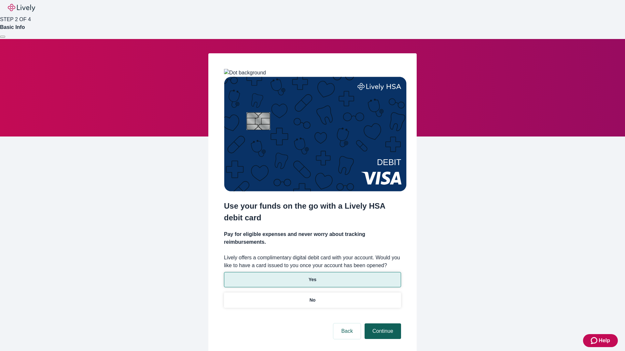 The width and height of the screenshot is (625, 351). Describe the element at coordinates (312, 238) in the screenshot. I see `h4: Pay for eligible expenses and never worry about tracking reimbursements.` at that location.